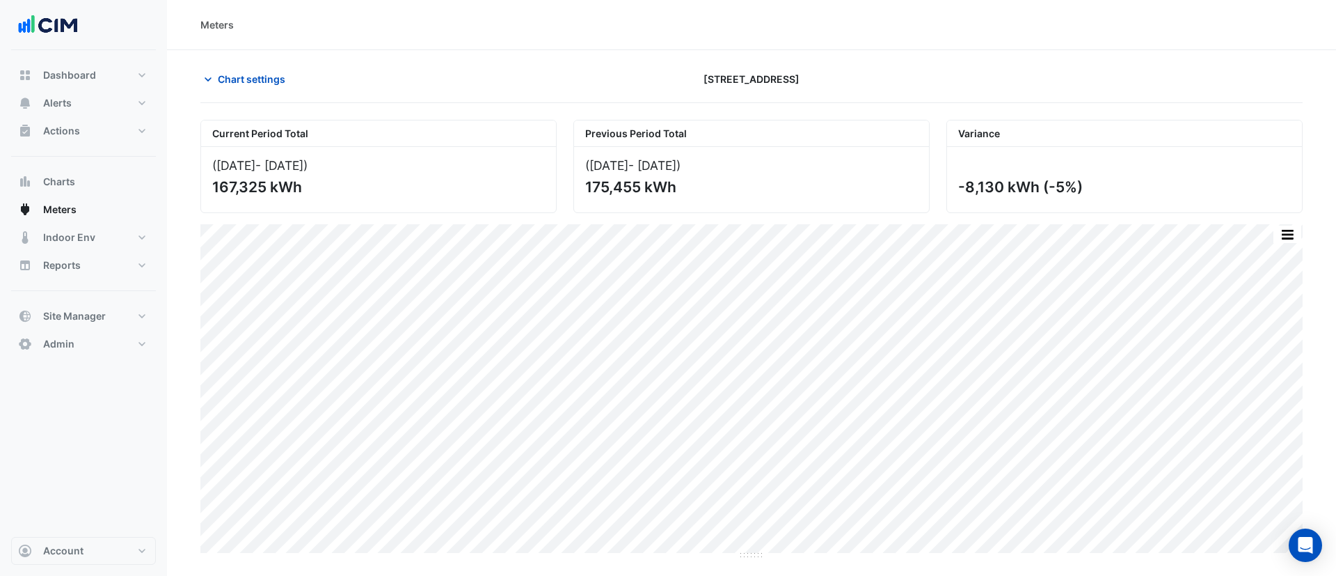 This screenshot has width=1336, height=576. Describe the element at coordinates (57, 103) in the screenshot. I see `span: Alerts` at that location.